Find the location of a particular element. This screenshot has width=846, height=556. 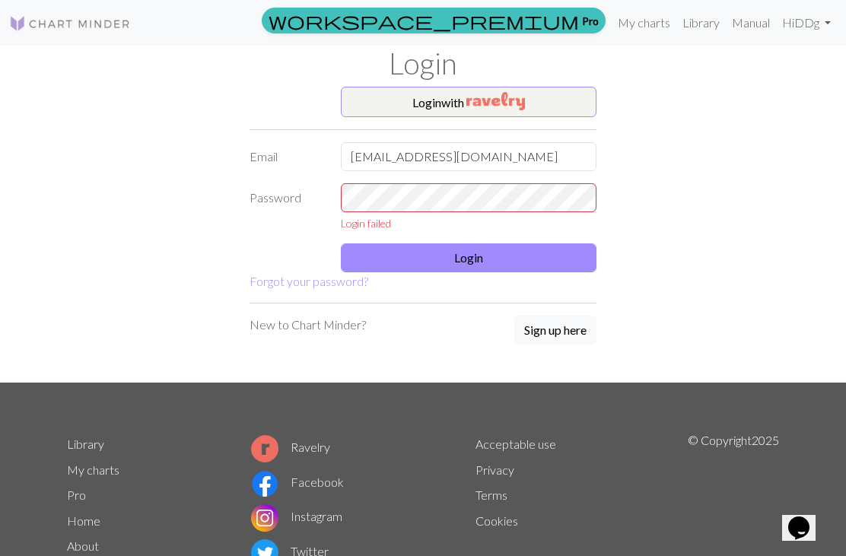

a: Cookies is located at coordinates (497, 521).